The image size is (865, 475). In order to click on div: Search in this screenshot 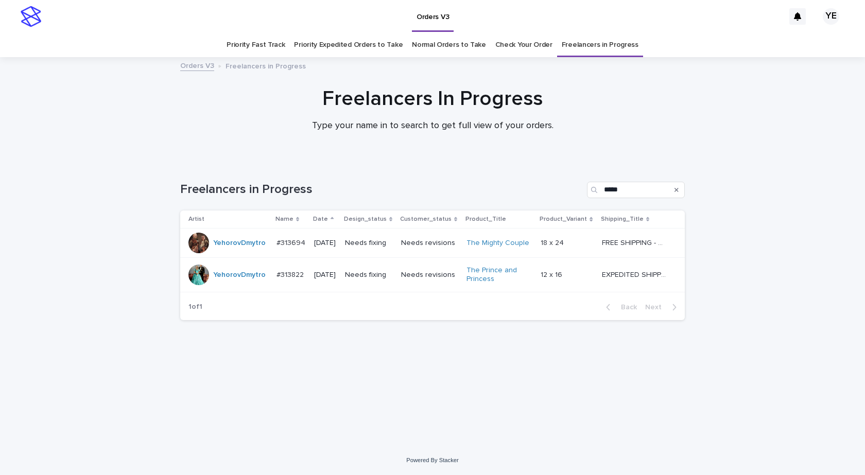, I will do `click(636, 190)`.